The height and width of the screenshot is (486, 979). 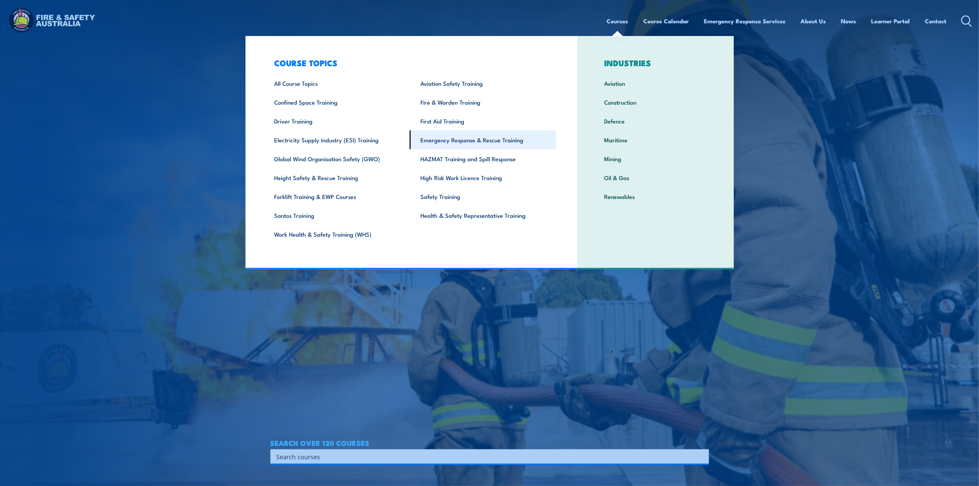 I want to click on a: Maritime, so click(x=656, y=139).